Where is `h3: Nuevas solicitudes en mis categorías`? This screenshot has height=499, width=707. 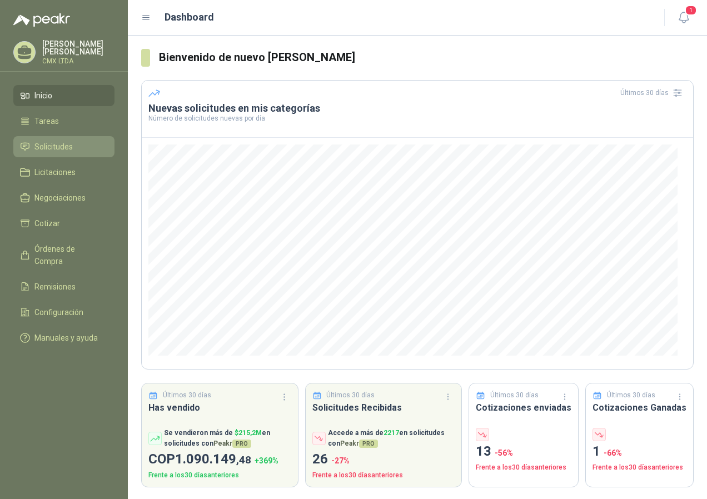 h3: Nuevas solicitudes en mis categorías is located at coordinates (417, 108).